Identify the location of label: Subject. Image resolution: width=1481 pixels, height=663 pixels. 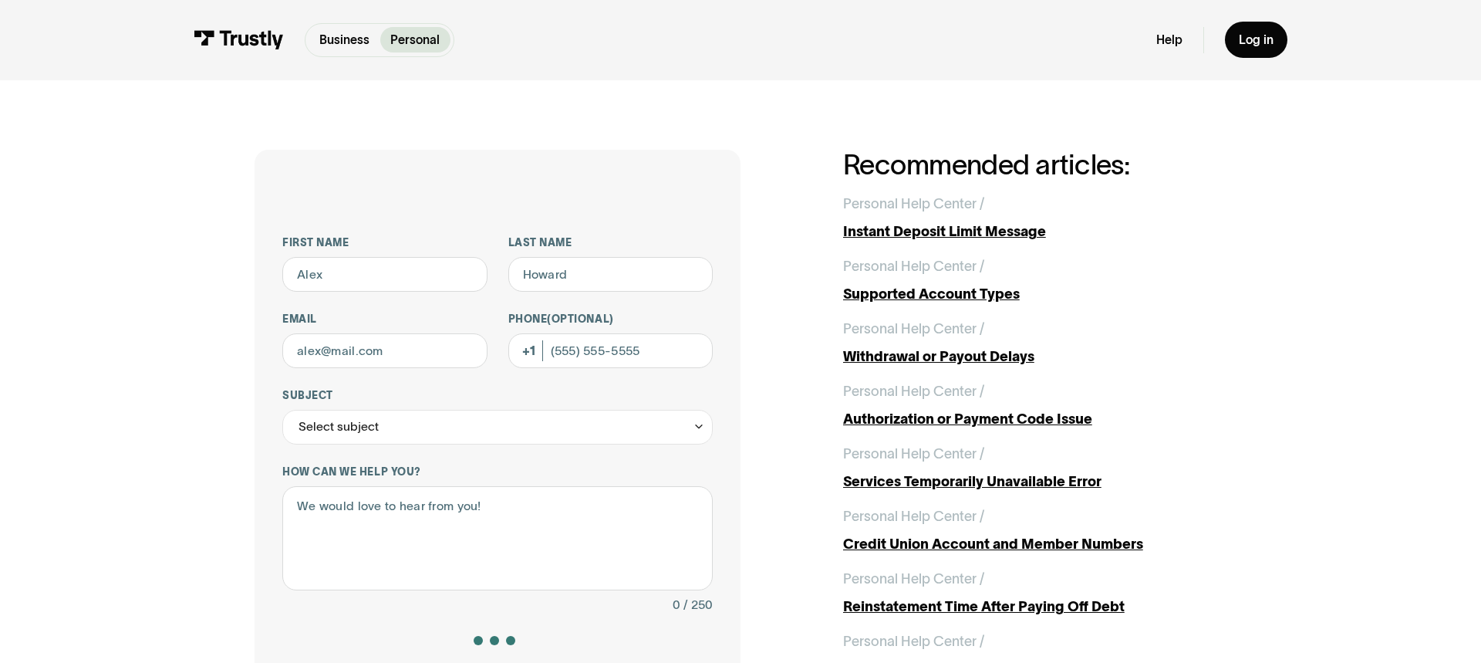
(498, 396).